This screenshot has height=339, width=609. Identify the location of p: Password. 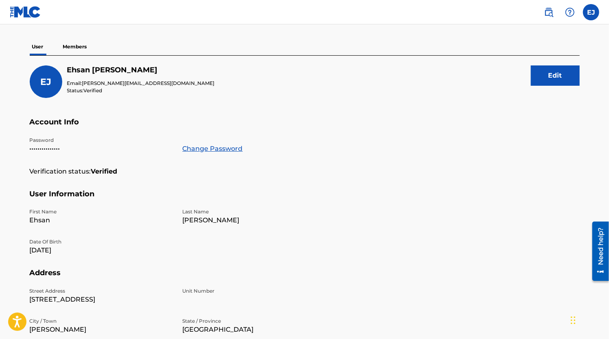
(101, 140).